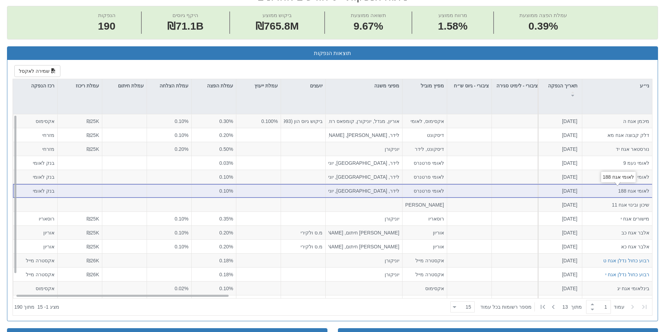 The height and width of the screenshot is (332, 665). Describe the element at coordinates (470, 307) in the screenshot. I see `div: 15` at that location.